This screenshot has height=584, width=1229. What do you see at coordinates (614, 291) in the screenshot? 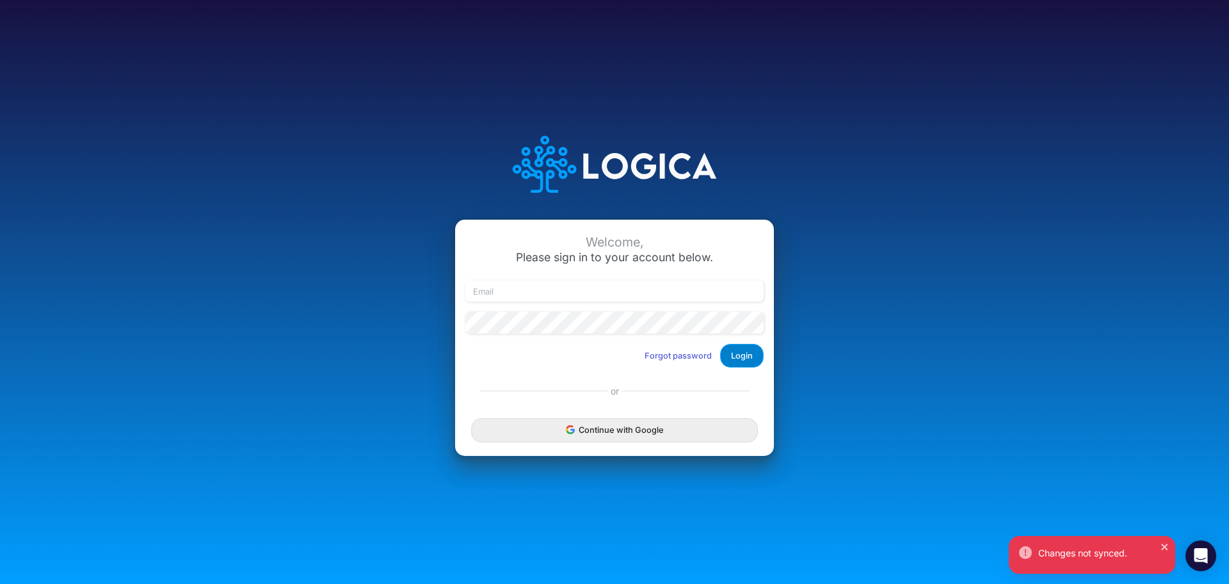
I see `input: Email` at bounding box center [614, 291].